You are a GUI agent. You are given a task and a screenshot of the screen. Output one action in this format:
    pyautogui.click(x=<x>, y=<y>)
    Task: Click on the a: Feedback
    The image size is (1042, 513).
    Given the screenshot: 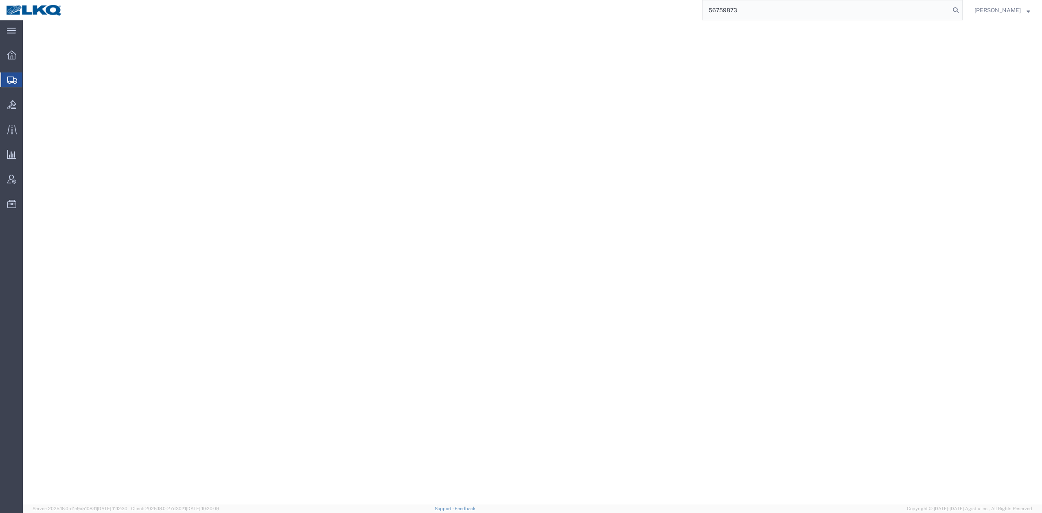 What is the action you would take?
    pyautogui.click(x=465, y=508)
    